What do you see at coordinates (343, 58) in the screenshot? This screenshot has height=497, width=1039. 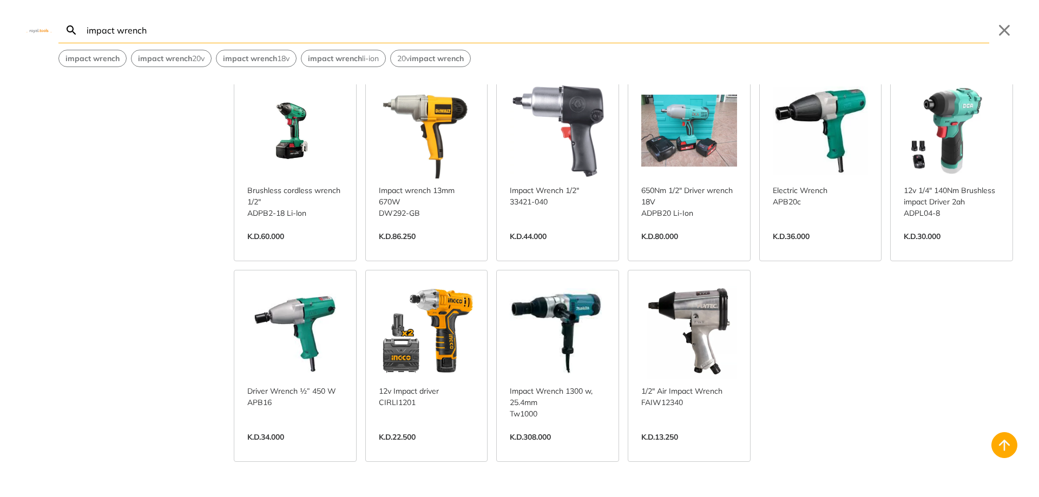 I see `button: Select suggestion: impact wrench li-ion` at bounding box center [343, 58].